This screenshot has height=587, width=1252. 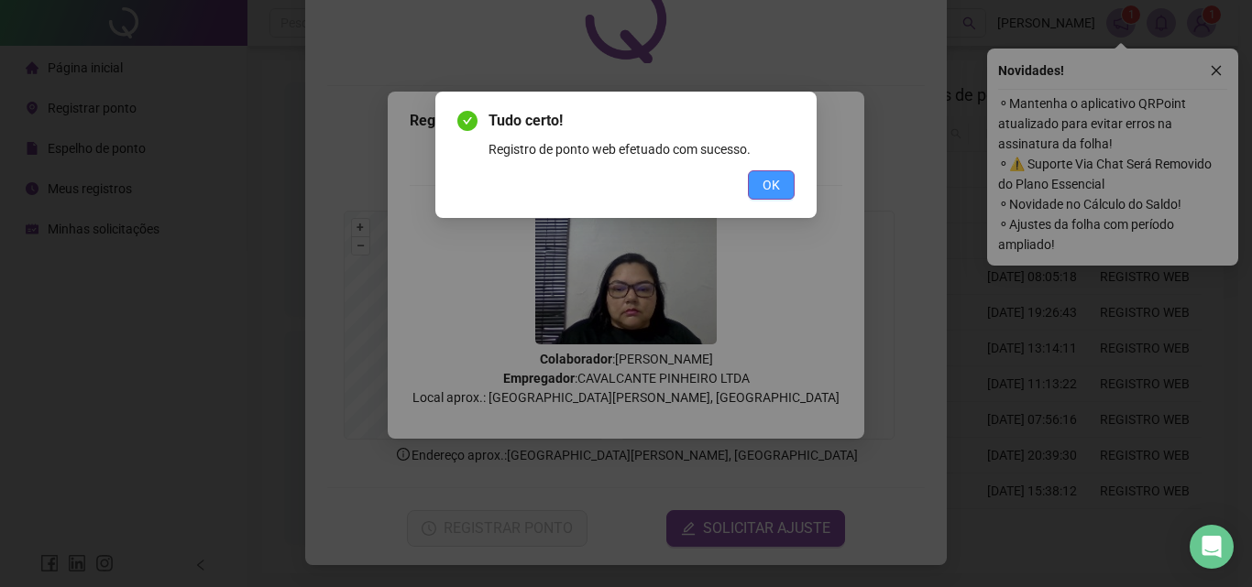 I want to click on span: check-circle, so click(x=467, y=121).